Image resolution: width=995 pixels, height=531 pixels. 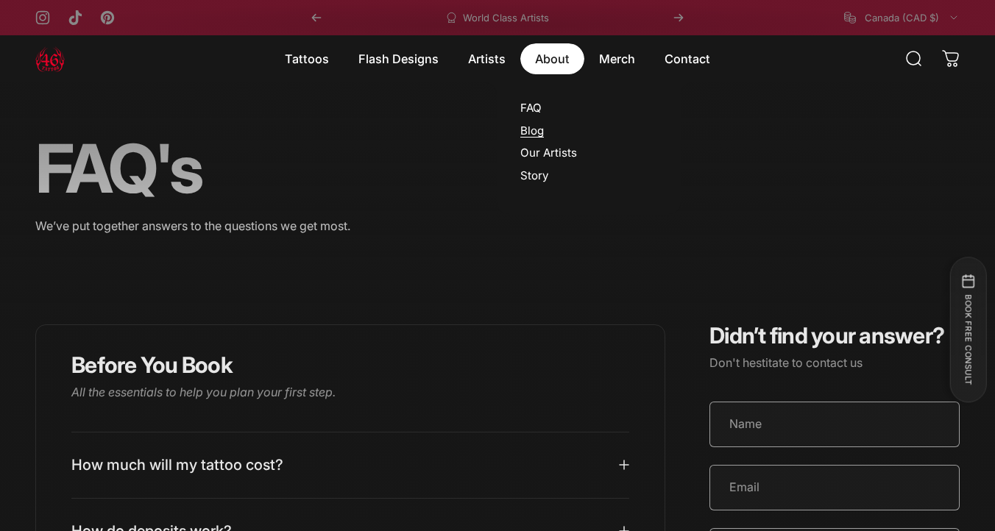 What do you see at coordinates (532, 130) in the screenshot?
I see `a: Blog` at bounding box center [532, 130].